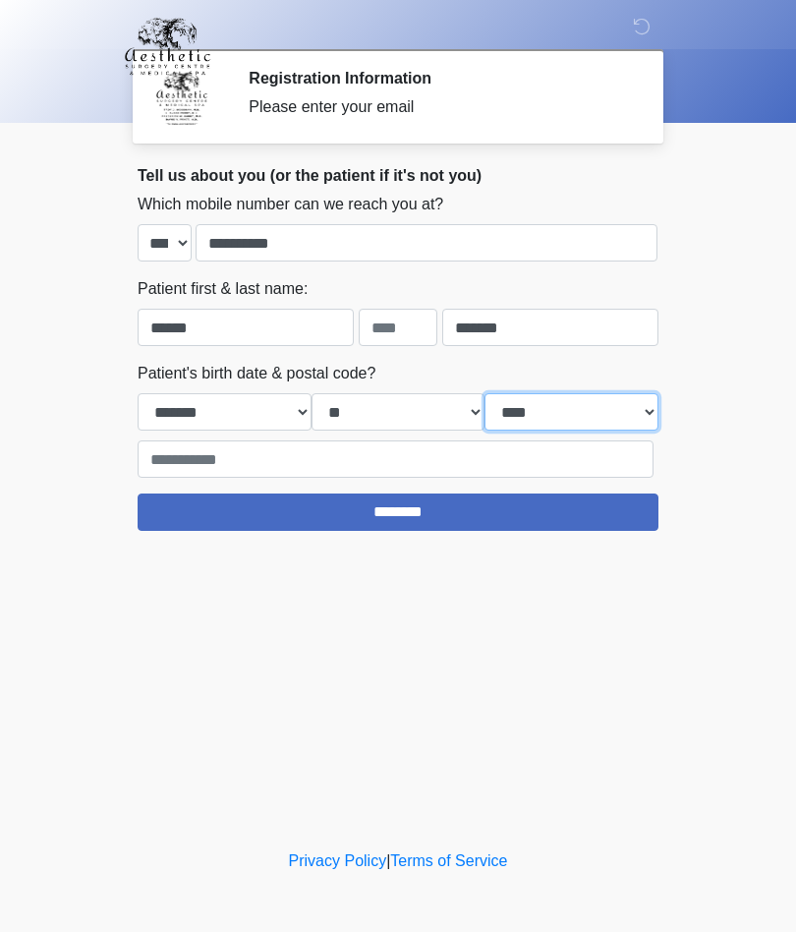 This screenshot has height=932, width=796. I want to click on a: Privacy Policy, so click(338, 860).